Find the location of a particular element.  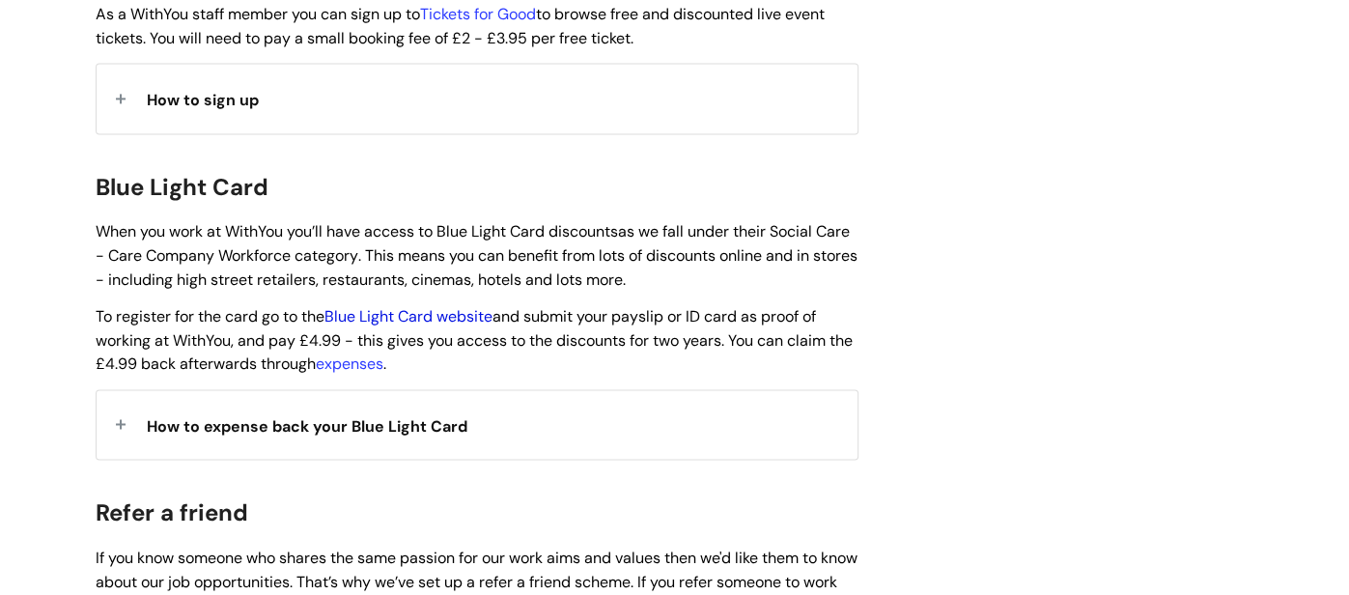

span: as we fall under their Social Care - Care Company Workforce category is located at coordinates (472, 243).